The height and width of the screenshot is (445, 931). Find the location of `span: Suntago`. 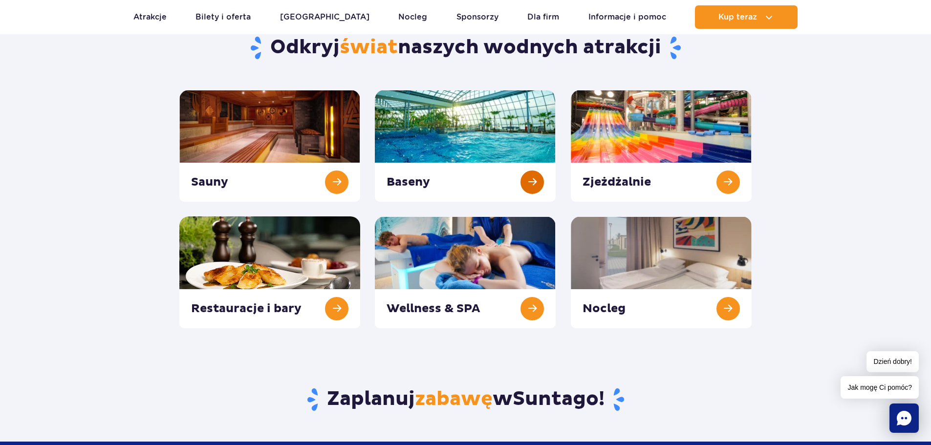

span: Suntago is located at coordinates (555, 399).